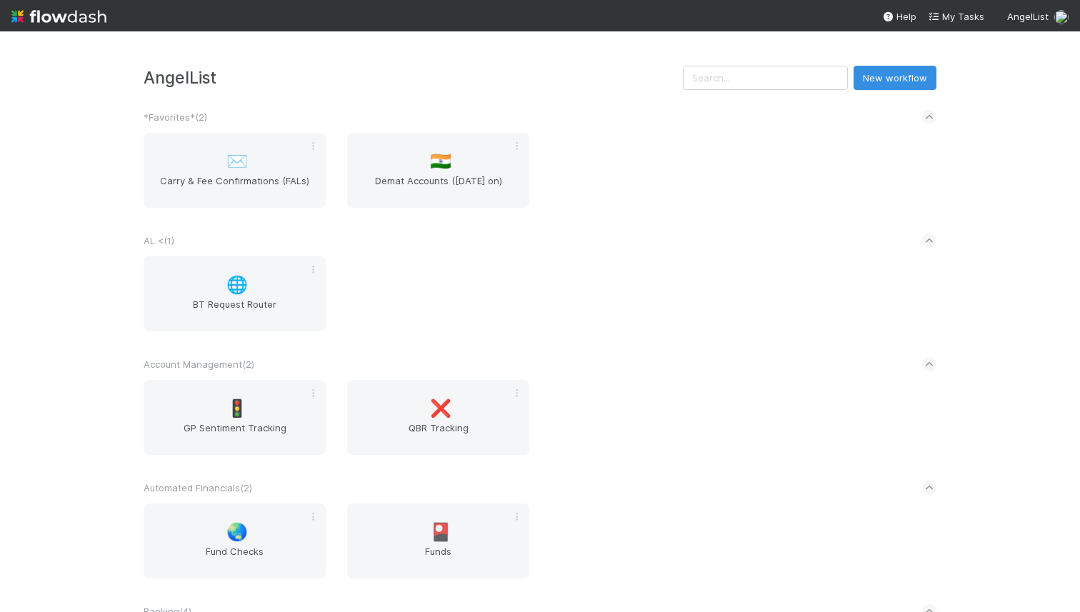 This screenshot has width=1080, height=612. I want to click on span: Fund Checks, so click(234, 559).